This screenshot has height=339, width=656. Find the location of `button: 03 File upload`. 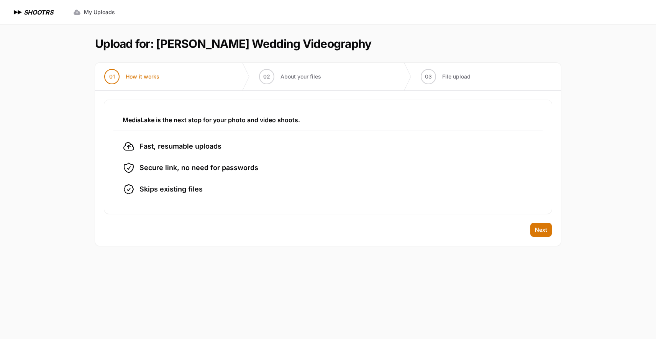

button: 03 File upload is located at coordinates (446, 77).